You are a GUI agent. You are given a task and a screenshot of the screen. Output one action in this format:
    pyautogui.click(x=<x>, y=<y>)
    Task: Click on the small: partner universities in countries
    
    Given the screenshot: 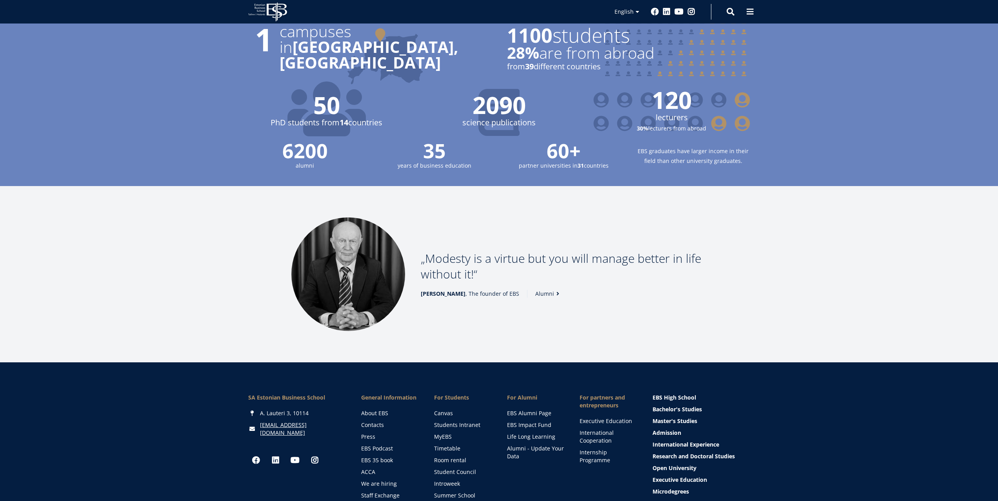 What is the action you would take?
    pyautogui.click(x=564, y=165)
    